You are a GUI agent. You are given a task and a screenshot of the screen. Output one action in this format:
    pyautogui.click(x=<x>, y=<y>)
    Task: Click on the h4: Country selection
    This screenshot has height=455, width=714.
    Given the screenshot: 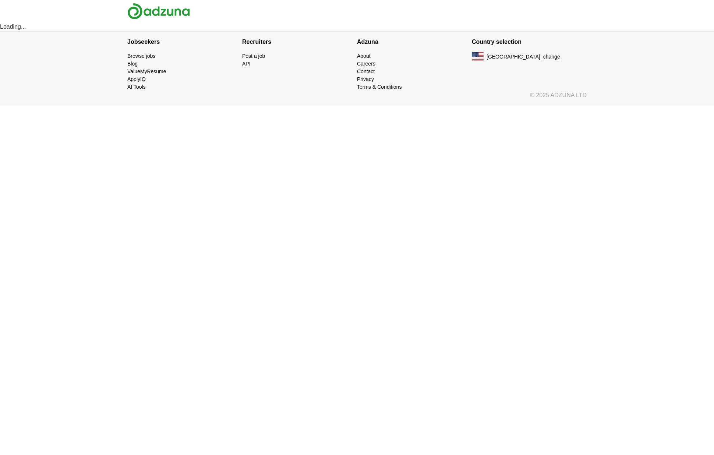 What is the action you would take?
    pyautogui.click(x=529, y=42)
    